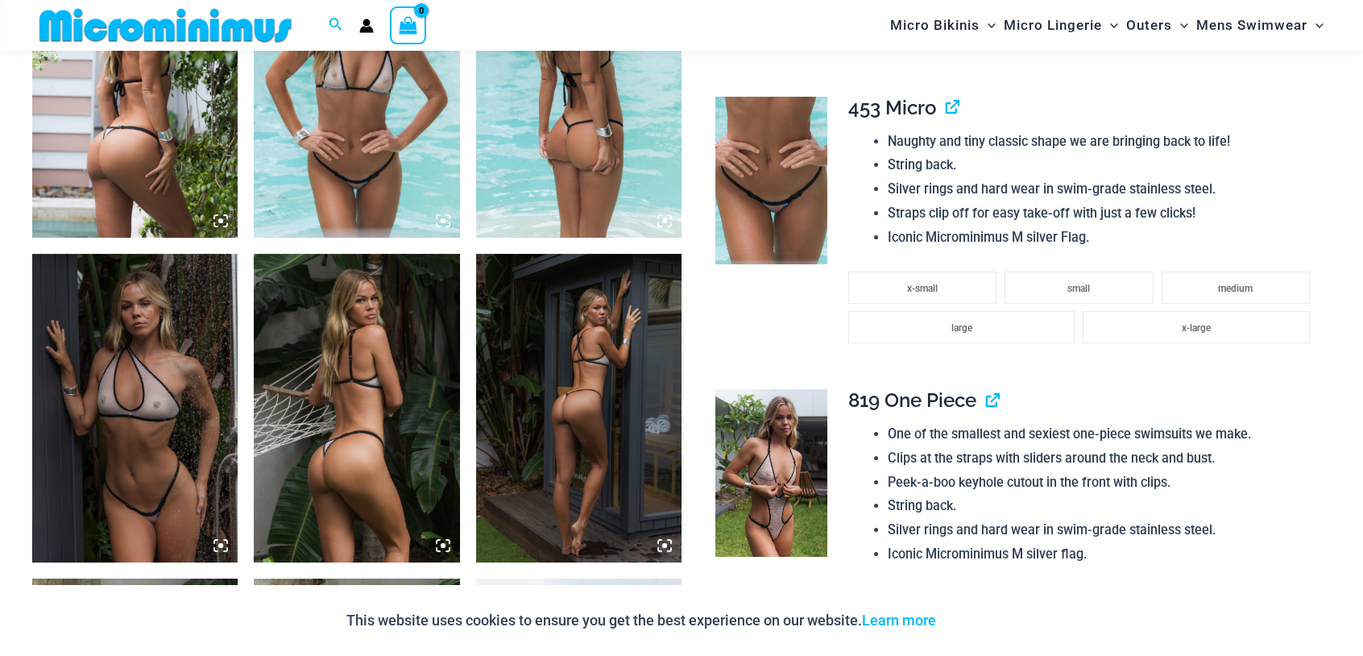 The width and height of the screenshot is (1363, 656). Describe the element at coordinates (641, 620) in the screenshot. I see `p: This website uses cookies to ensure you get the best experience on our website.` at that location.